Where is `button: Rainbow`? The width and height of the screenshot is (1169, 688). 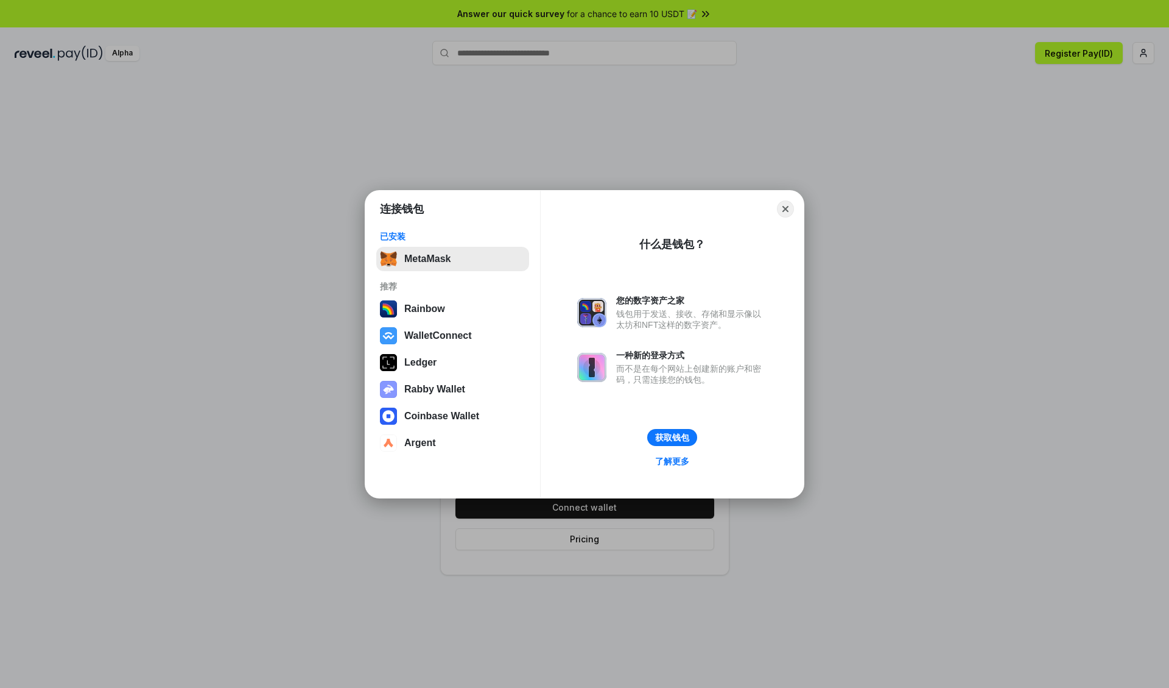 button: Rainbow is located at coordinates (452, 309).